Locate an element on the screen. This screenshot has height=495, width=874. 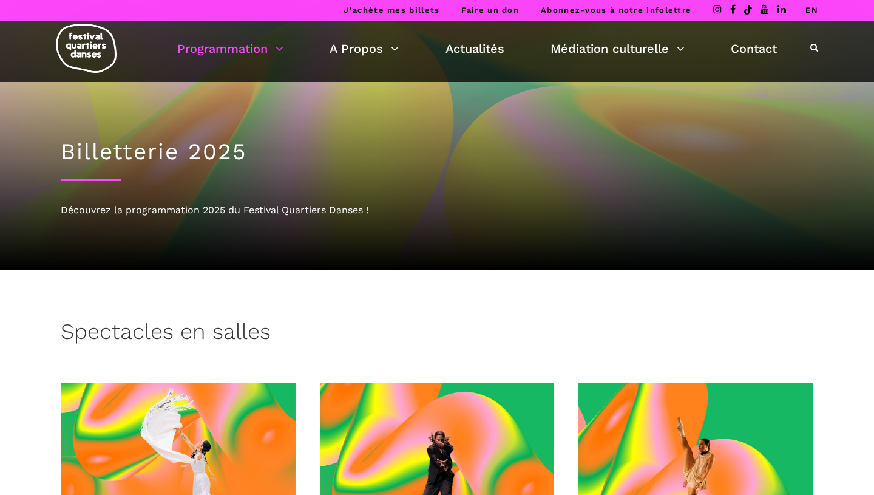
a: A Propos is located at coordinates (364, 49).